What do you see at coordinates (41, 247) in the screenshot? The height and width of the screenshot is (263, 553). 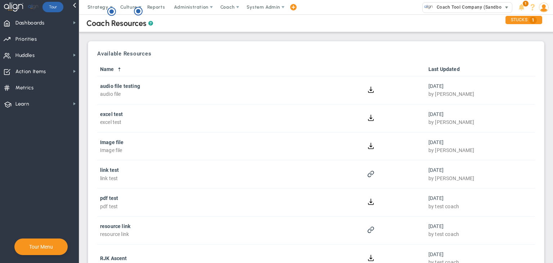 I see `button: Tour Menu` at bounding box center [41, 247].